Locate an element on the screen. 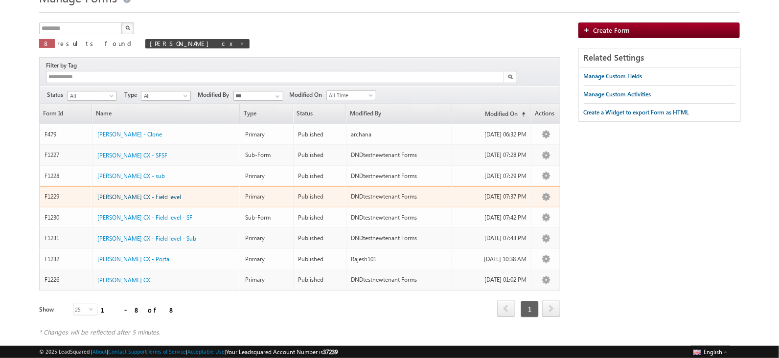 The image size is (779, 358). img: add_icon.png is located at coordinates (589, 30).